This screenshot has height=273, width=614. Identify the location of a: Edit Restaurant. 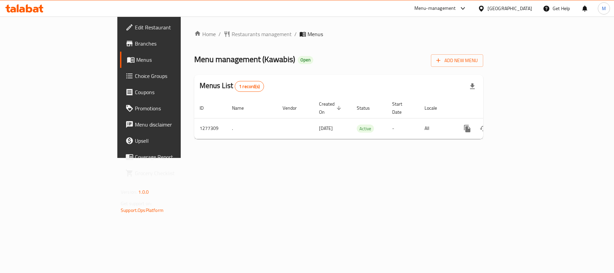
(170, 27).